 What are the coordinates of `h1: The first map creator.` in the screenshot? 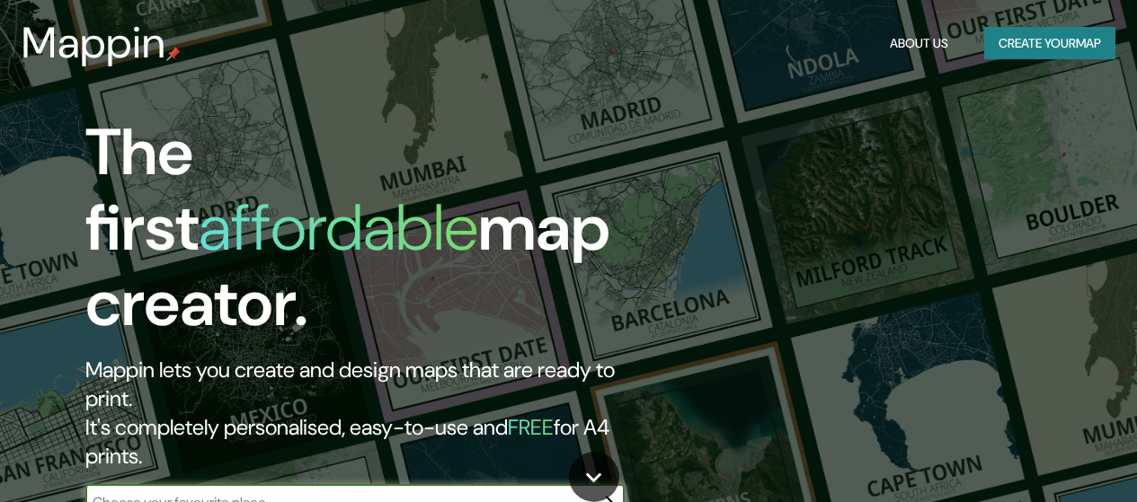 It's located at (369, 235).